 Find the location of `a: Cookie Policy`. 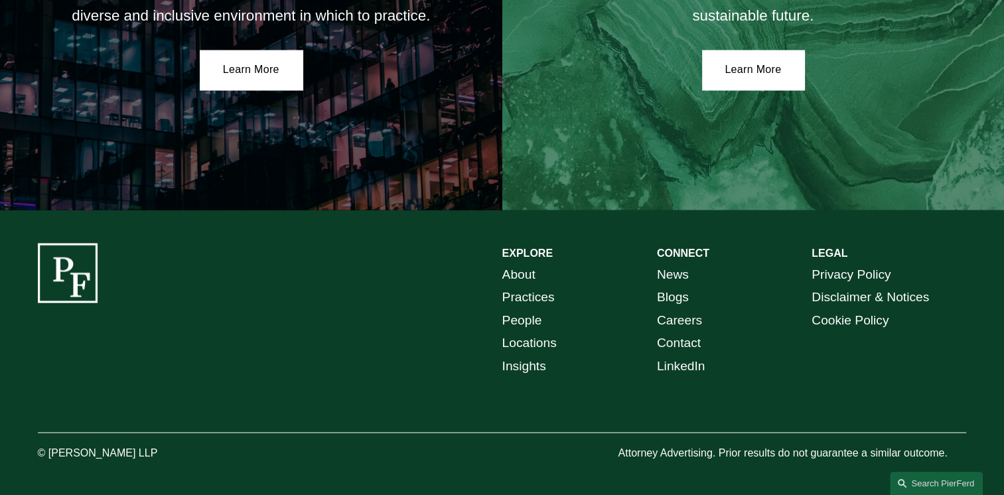

a: Cookie Policy is located at coordinates (850, 320).